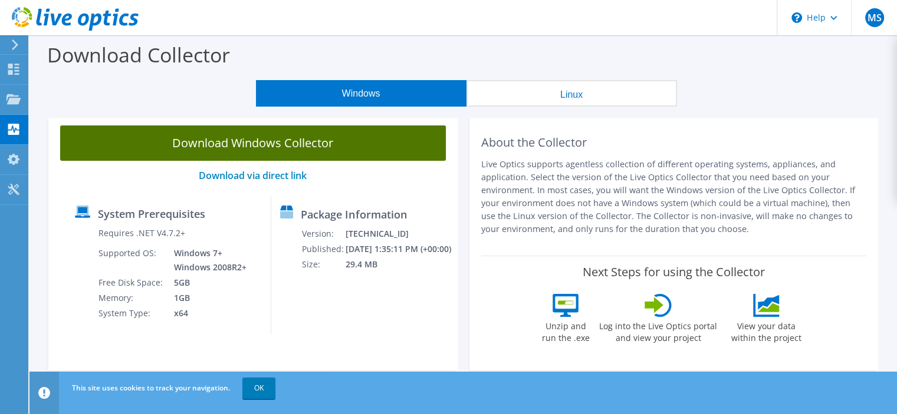 The height and width of the screenshot is (414, 897). What do you see at coordinates (322, 249) in the screenshot?
I see `td: Published:` at bounding box center [322, 249].